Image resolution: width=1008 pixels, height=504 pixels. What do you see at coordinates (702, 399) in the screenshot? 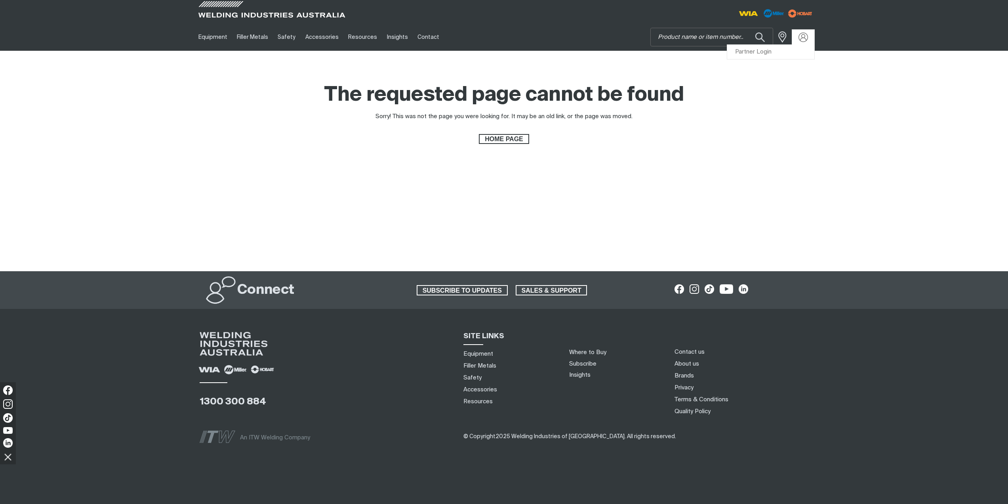
I see `a: Terms & Conditions` at bounding box center [702, 399].